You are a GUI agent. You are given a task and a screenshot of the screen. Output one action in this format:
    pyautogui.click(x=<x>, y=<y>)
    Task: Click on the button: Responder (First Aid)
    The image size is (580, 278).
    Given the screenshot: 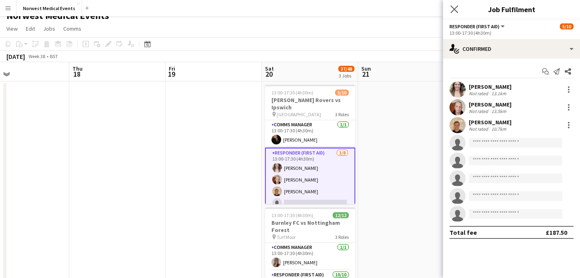 What is the action you would take?
    pyautogui.click(x=478, y=26)
    